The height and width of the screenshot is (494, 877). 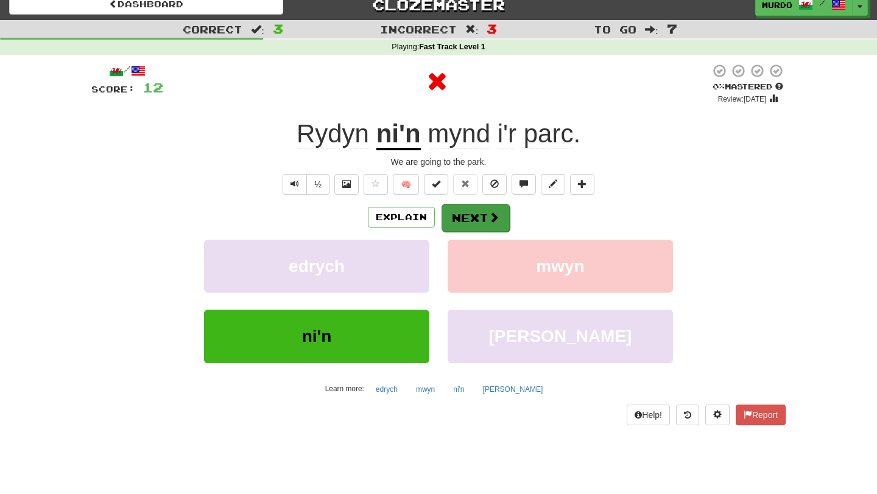 I want to click on div: Text-to-speech controls, so click(x=304, y=185).